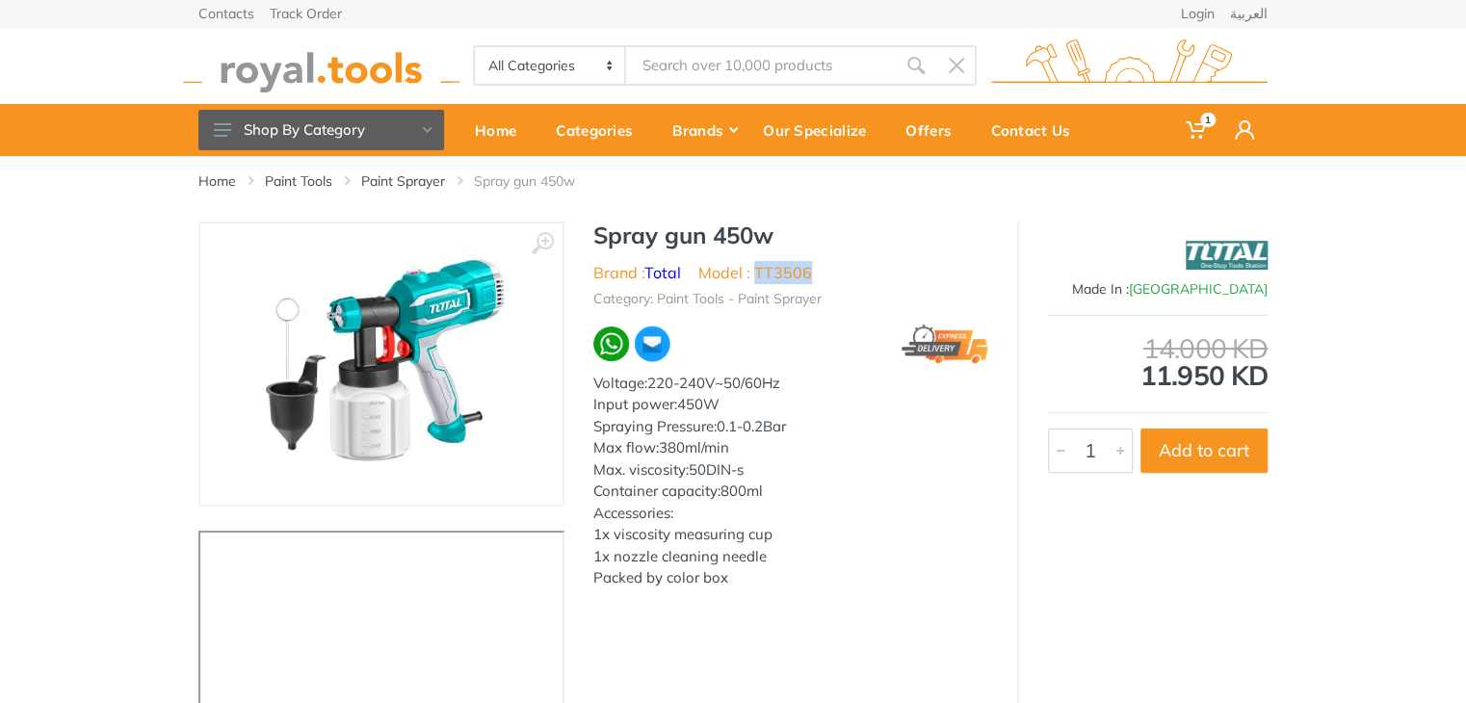 This screenshot has width=1466, height=703. I want to click on div: Packed by color box, so click(791, 578).